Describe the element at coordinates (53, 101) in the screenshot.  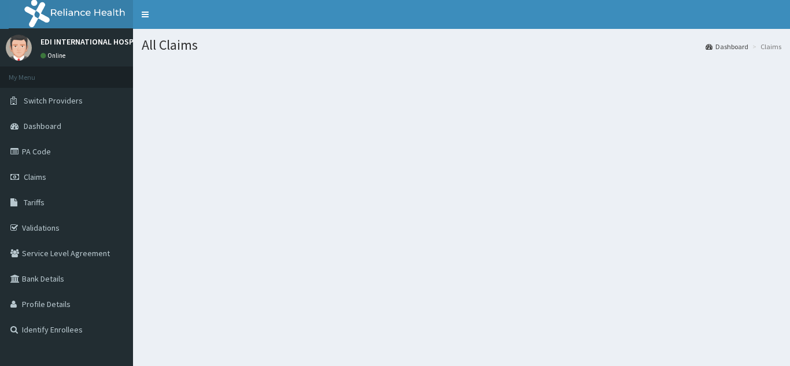
I see `span: Switch Providers` at that location.